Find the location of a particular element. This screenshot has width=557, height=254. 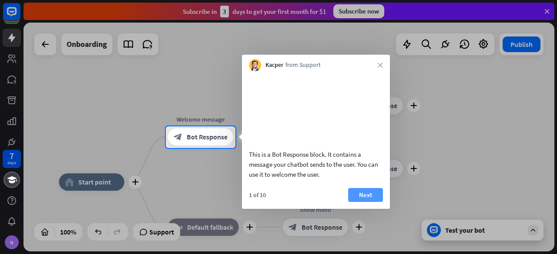

div: This is a Bot Response block. It contains a message your chatbot sends to the user. You can use i... is located at coordinates (316, 164).